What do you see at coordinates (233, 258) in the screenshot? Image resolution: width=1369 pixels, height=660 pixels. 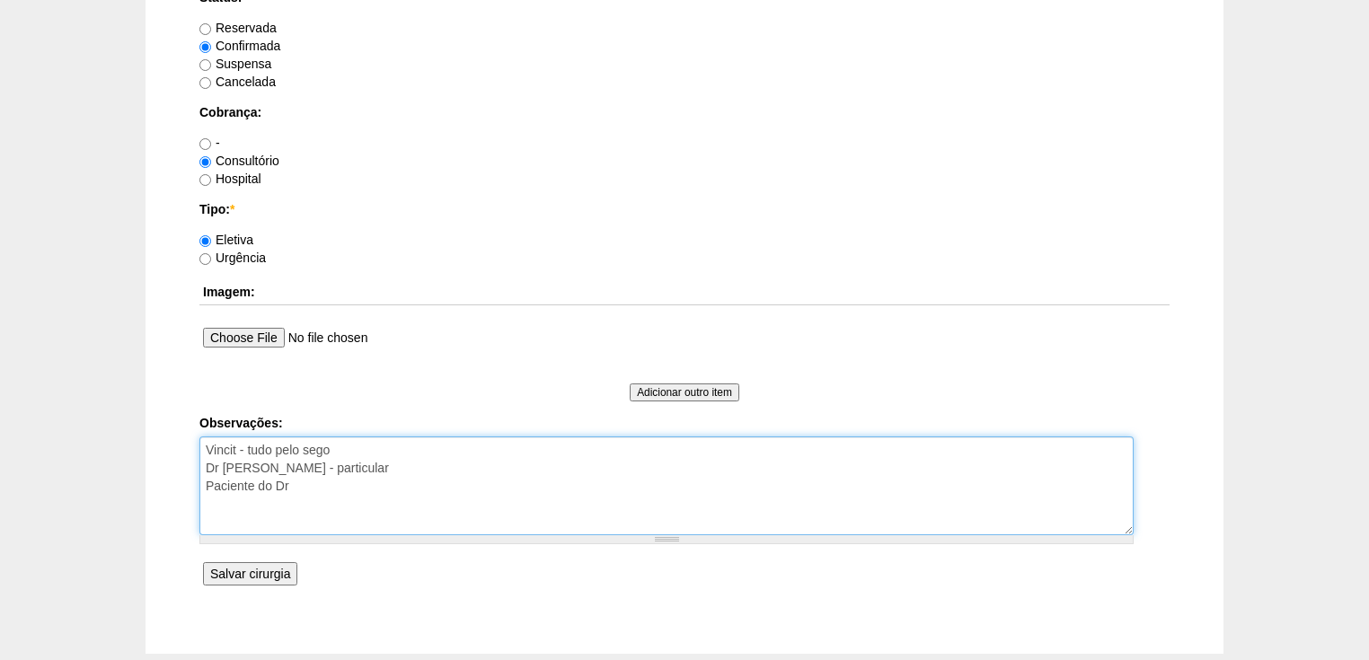 I see `label: Urgência` at bounding box center [233, 258].